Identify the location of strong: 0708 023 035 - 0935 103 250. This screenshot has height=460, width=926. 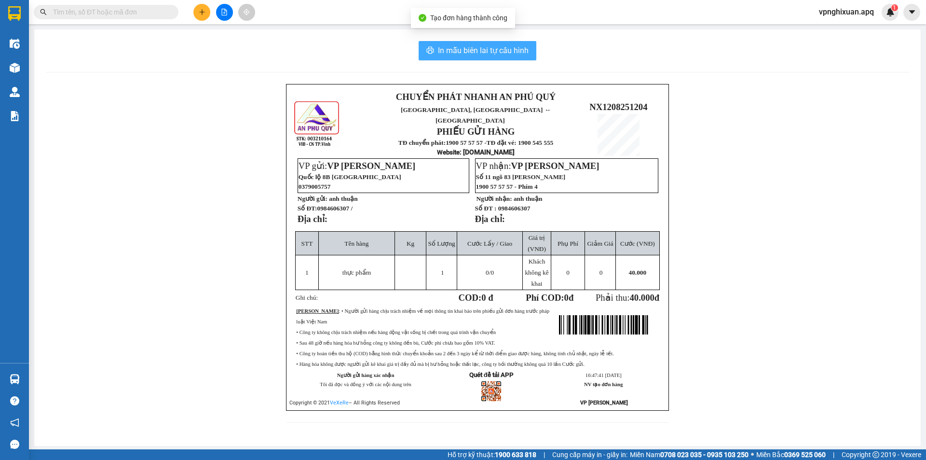
(704, 454).